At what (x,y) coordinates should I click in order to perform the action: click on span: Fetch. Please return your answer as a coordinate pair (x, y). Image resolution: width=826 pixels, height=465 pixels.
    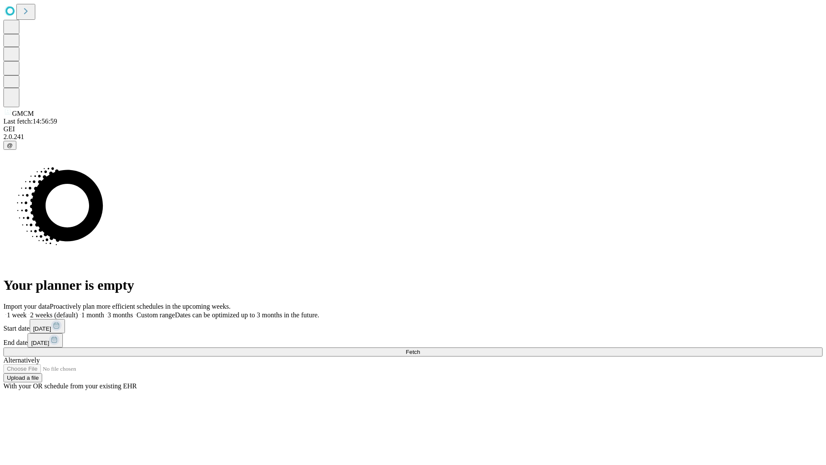
    Looking at the image, I should click on (413, 352).